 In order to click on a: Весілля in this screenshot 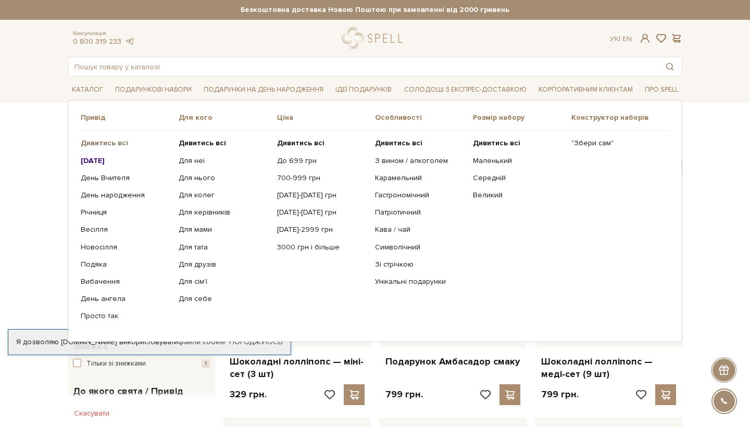, I will do `click(126, 230)`.